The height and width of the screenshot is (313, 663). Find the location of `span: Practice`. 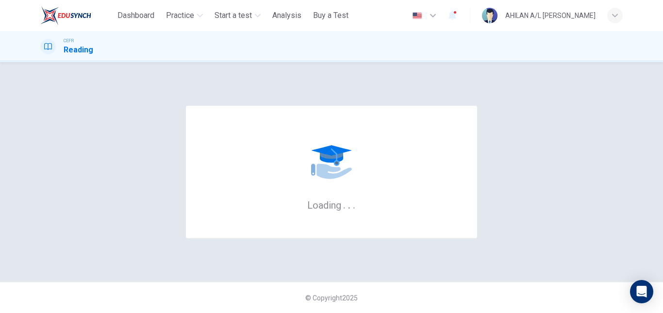

span: Practice is located at coordinates (180, 16).